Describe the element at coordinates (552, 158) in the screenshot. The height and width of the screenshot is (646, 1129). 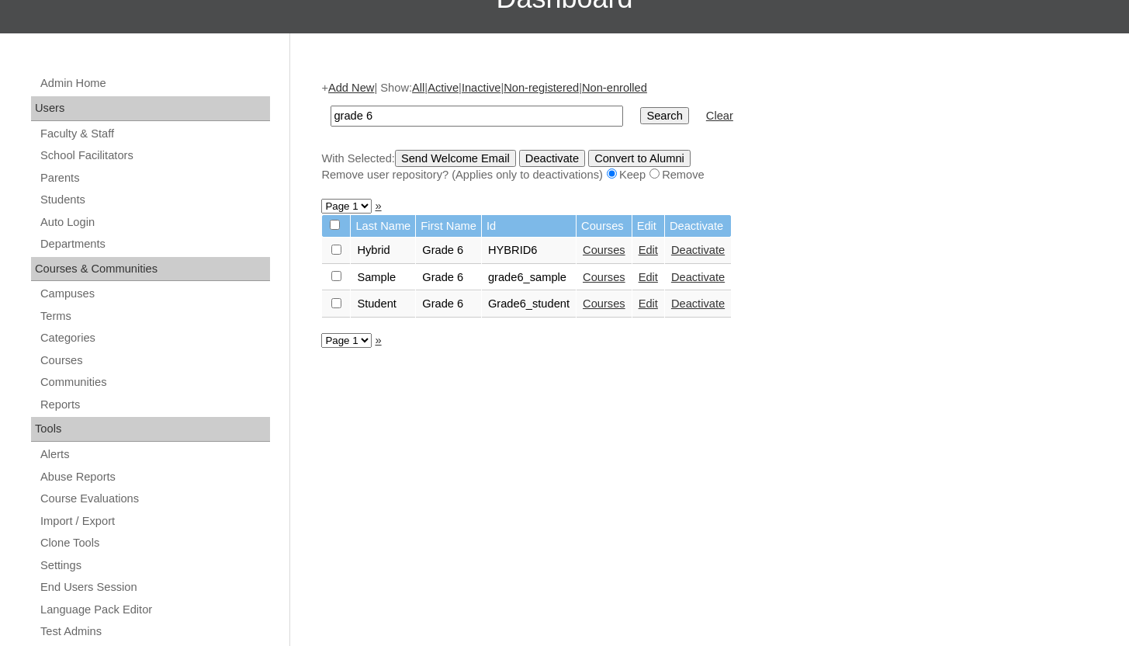
I see `input: Deactivate` at that location.